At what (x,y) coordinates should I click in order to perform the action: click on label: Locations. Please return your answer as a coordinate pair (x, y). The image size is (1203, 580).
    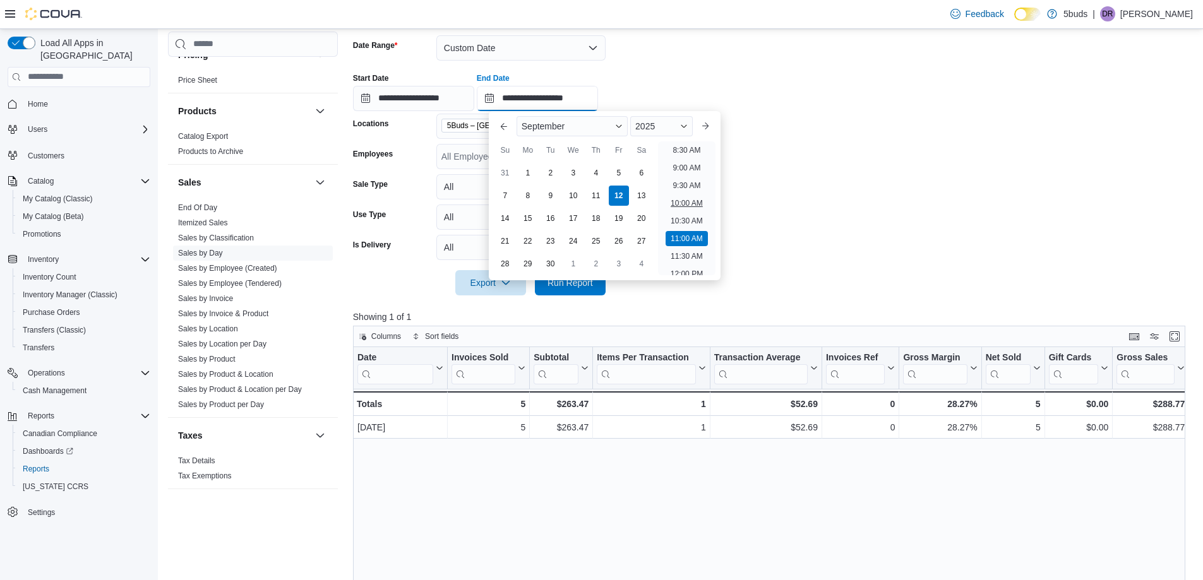
    Looking at the image, I should click on (371, 124).